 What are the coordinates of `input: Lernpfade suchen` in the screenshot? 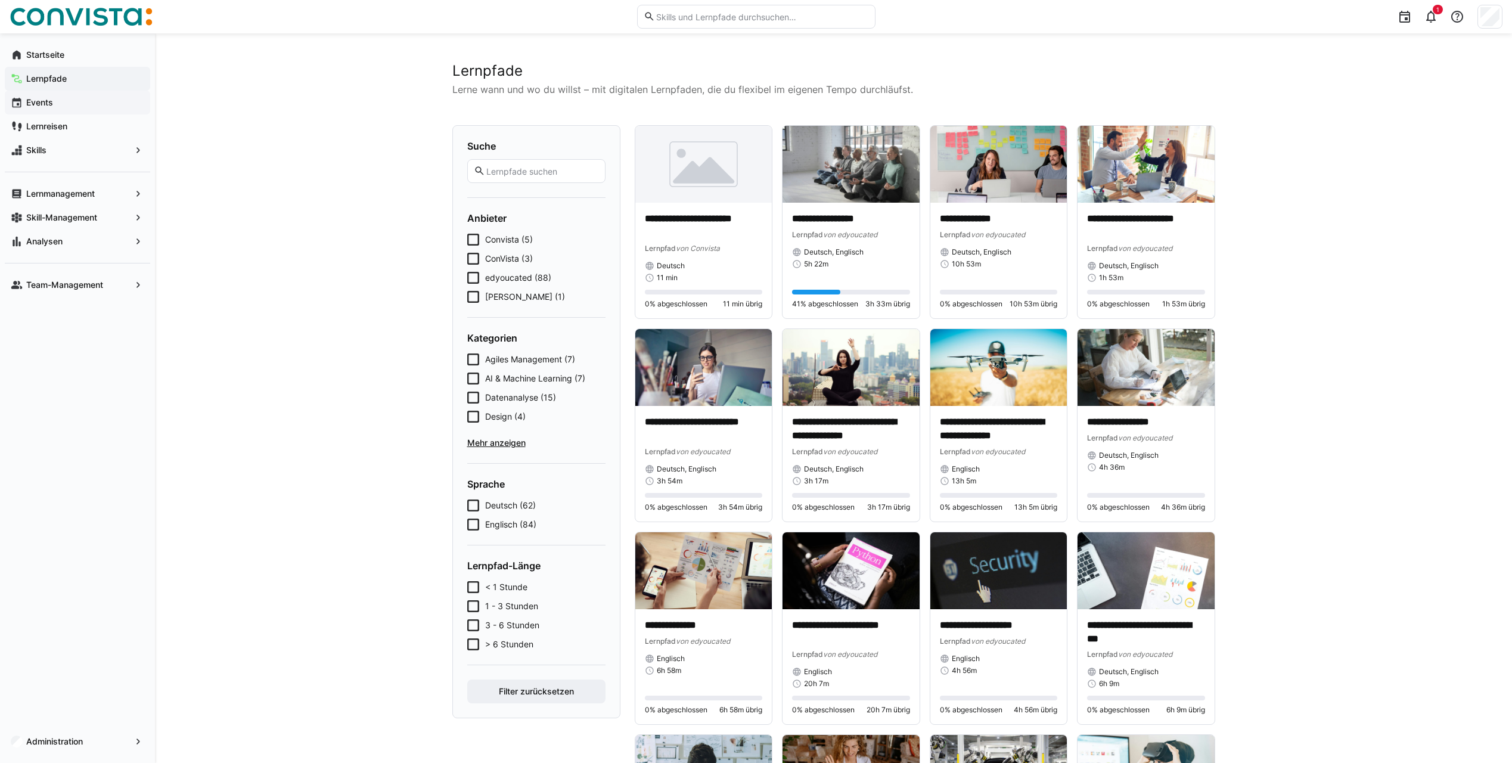 It's located at (542, 171).